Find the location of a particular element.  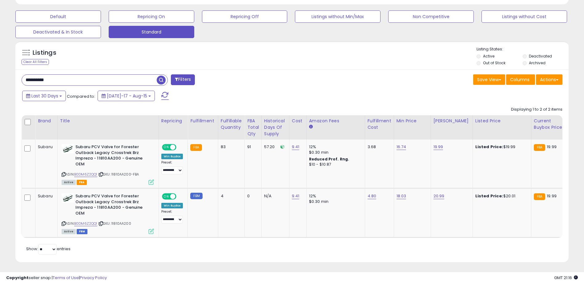

div: 83 is located at coordinates (230, 147).